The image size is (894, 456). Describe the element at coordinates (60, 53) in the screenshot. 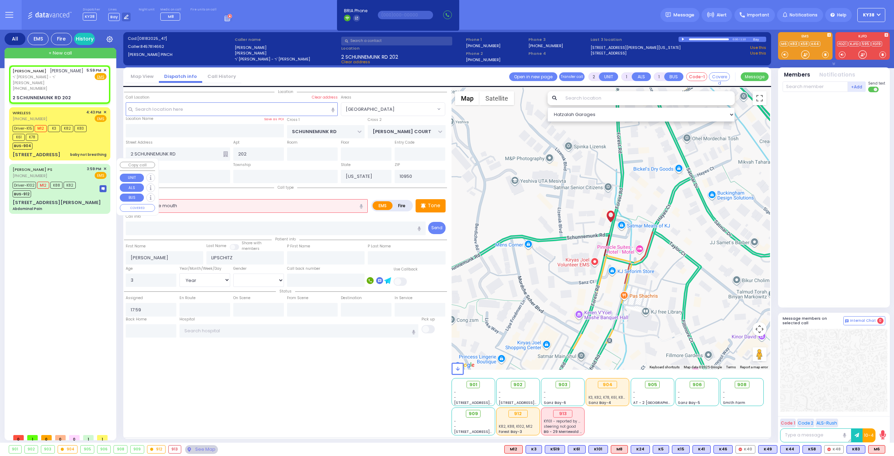

I see `span: + New call` at that location.